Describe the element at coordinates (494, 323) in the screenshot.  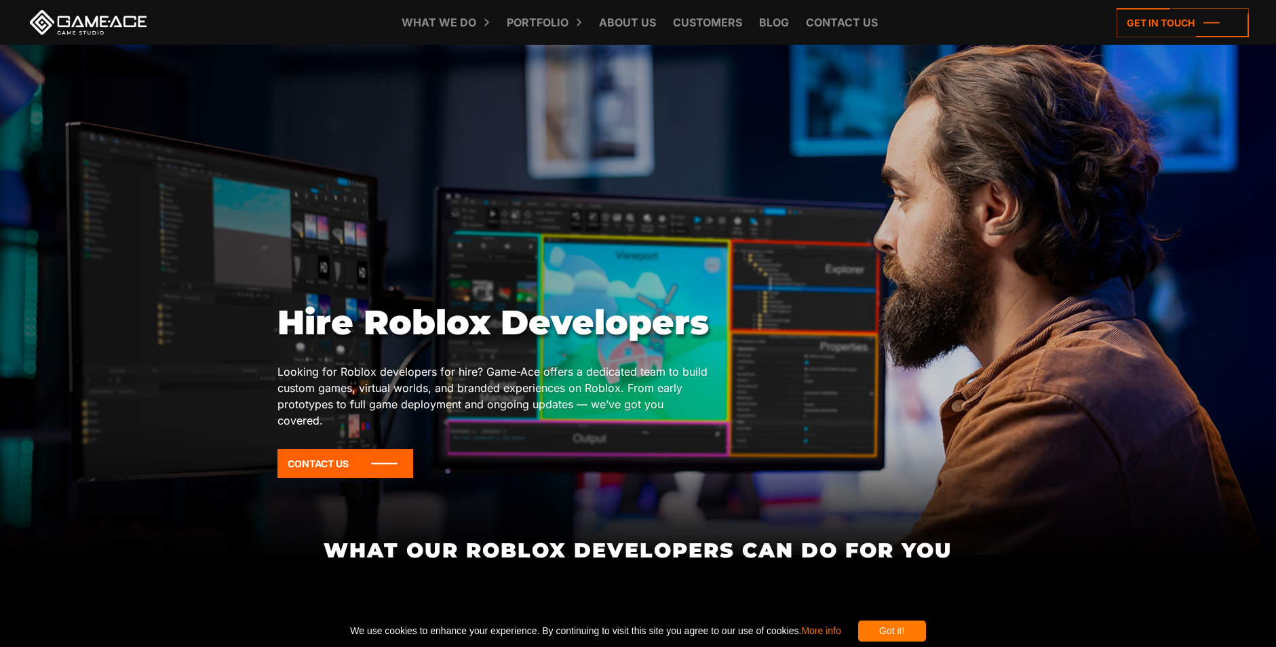
I see `h1: Hire Roblox Developers` at that location.